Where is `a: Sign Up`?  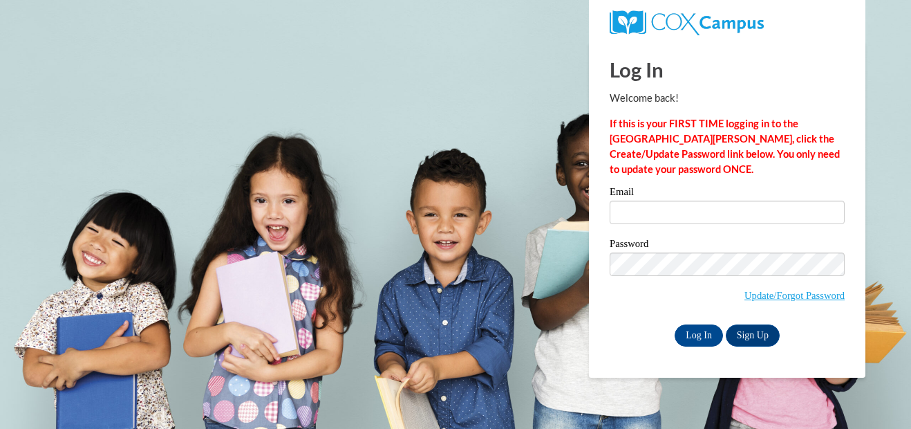
a: Sign Up is located at coordinates (753, 335).